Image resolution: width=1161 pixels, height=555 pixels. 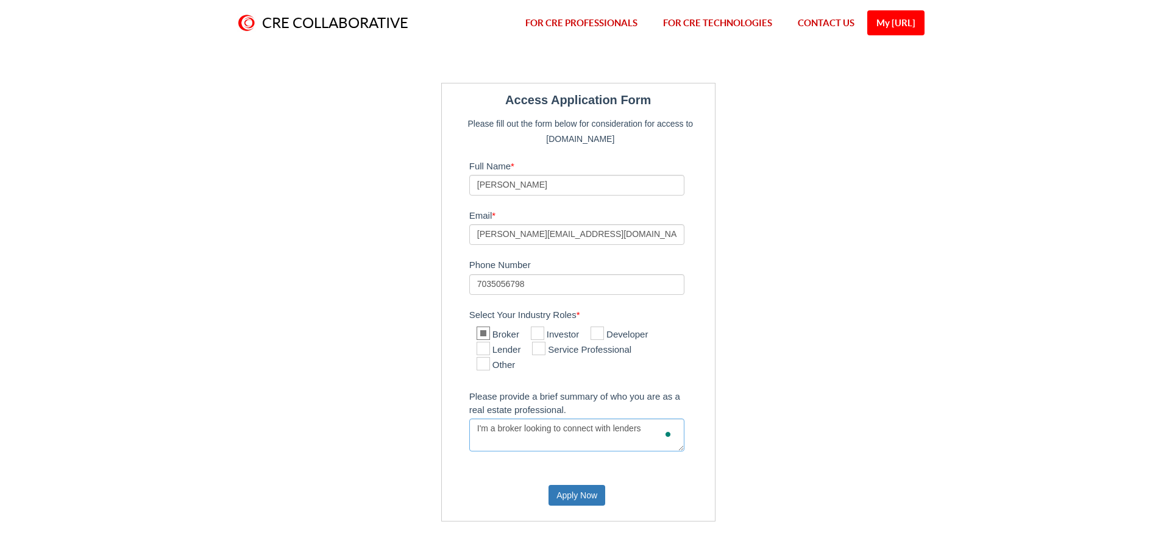 What do you see at coordinates (589, 215) in the screenshot?
I see `label: Email` at bounding box center [589, 215].